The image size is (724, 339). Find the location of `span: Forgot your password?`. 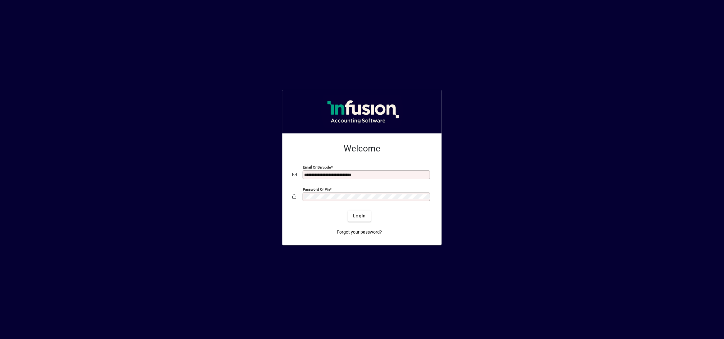

span: Forgot your password? is located at coordinates (359, 232).